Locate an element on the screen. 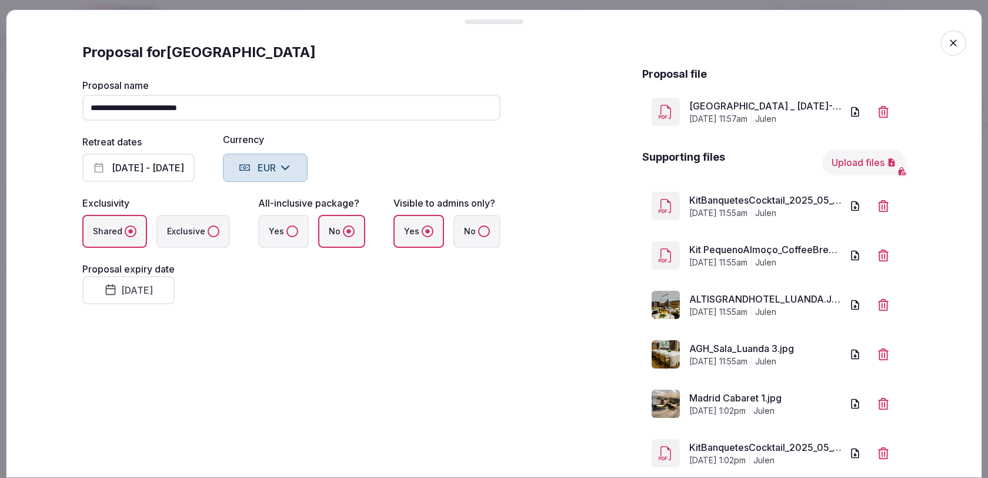  label: Exclusive is located at coordinates (193, 231).